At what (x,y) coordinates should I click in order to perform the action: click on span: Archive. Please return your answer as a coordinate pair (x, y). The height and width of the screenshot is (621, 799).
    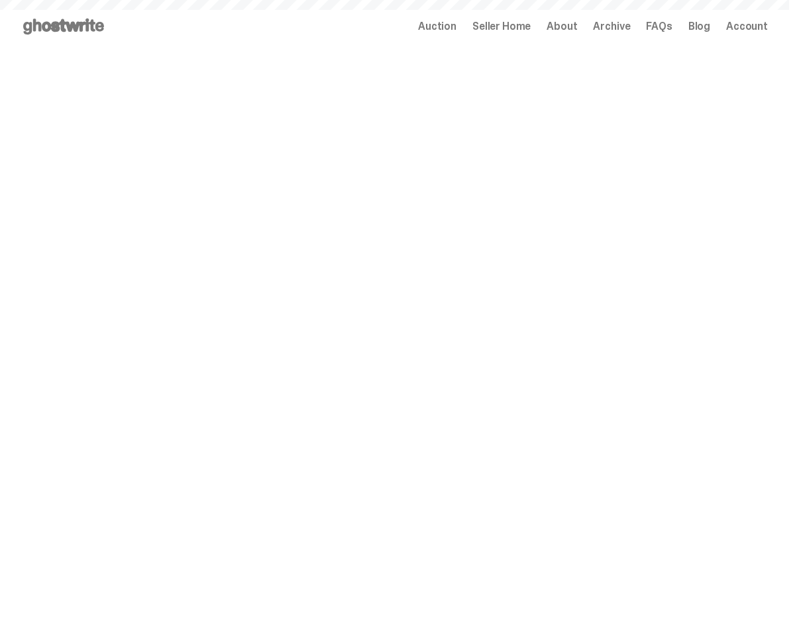
    Looking at the image, I should click on (611, 26).